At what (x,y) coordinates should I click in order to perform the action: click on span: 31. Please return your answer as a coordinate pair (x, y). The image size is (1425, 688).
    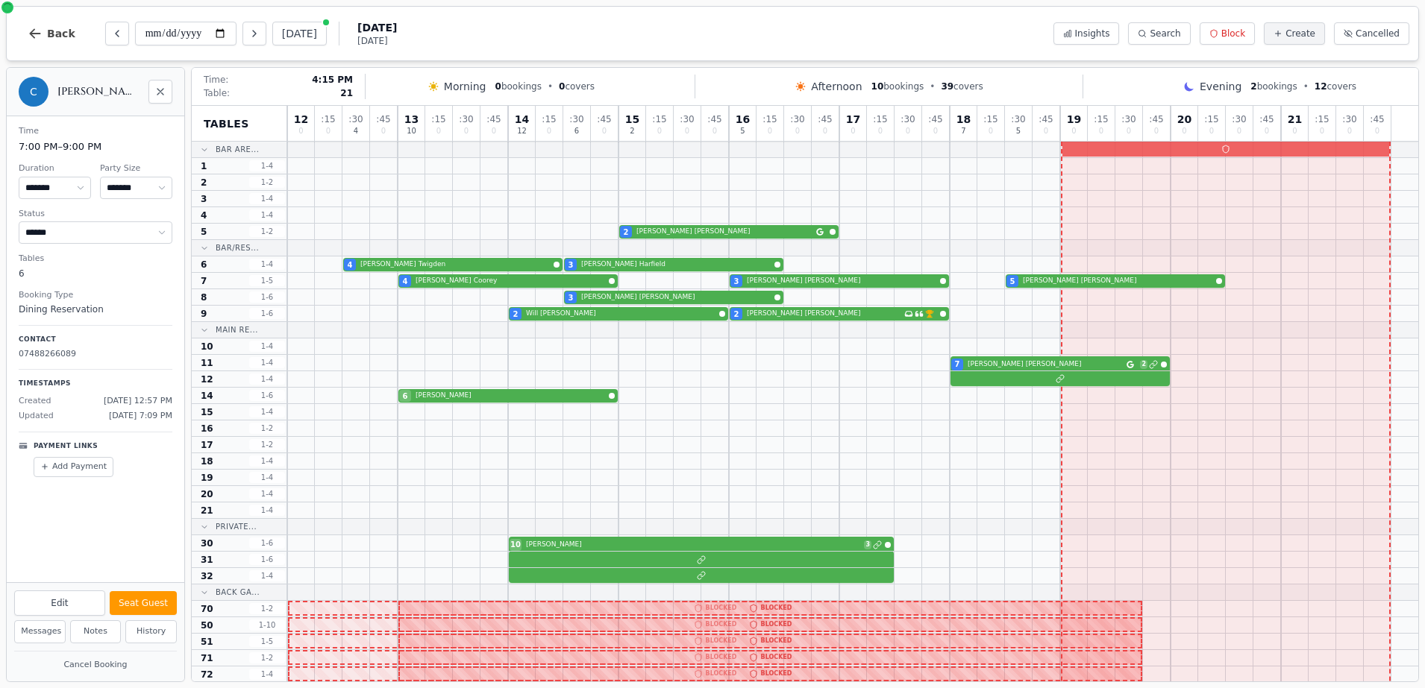
    Looking at the image, I should click on (207, 560).